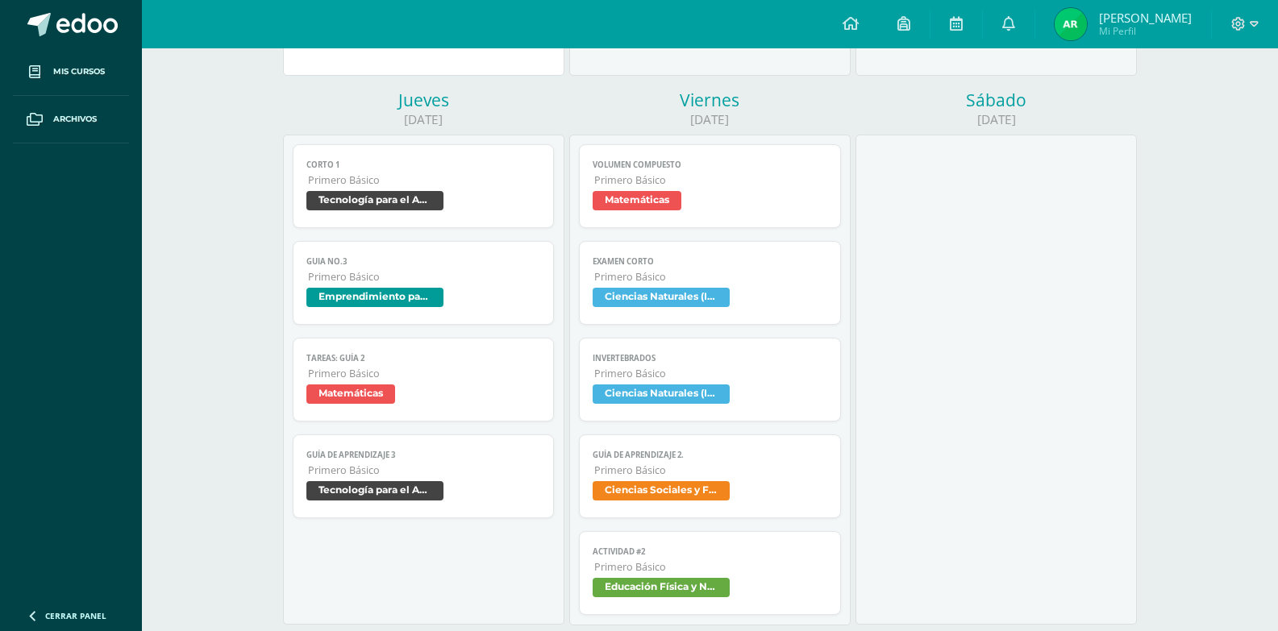 This screenshot has width=1278, height=631. Describe the element at coordinates (710, 552) in the screenshot. I see `span: Actividad #2` at that location.